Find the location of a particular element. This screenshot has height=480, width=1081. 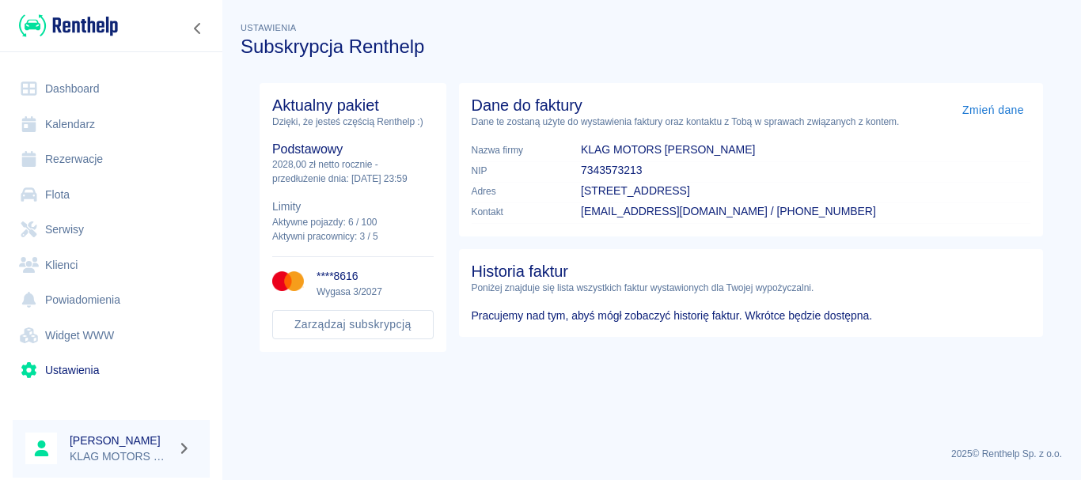

a: Widget WWW is located at coordinates (111, 335).